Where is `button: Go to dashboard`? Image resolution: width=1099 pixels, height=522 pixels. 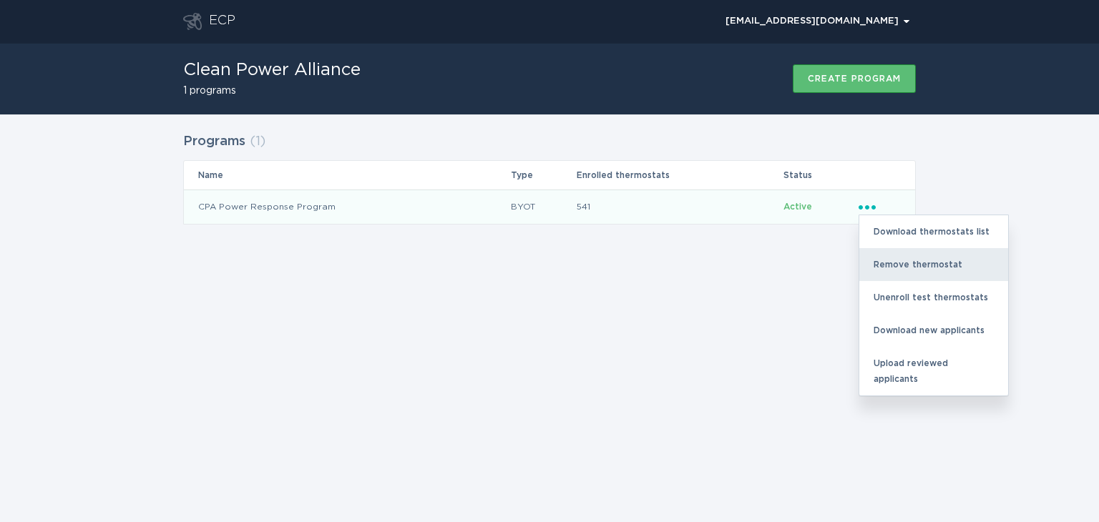
button: Go to dashboard is located at coordinates (192, 21).